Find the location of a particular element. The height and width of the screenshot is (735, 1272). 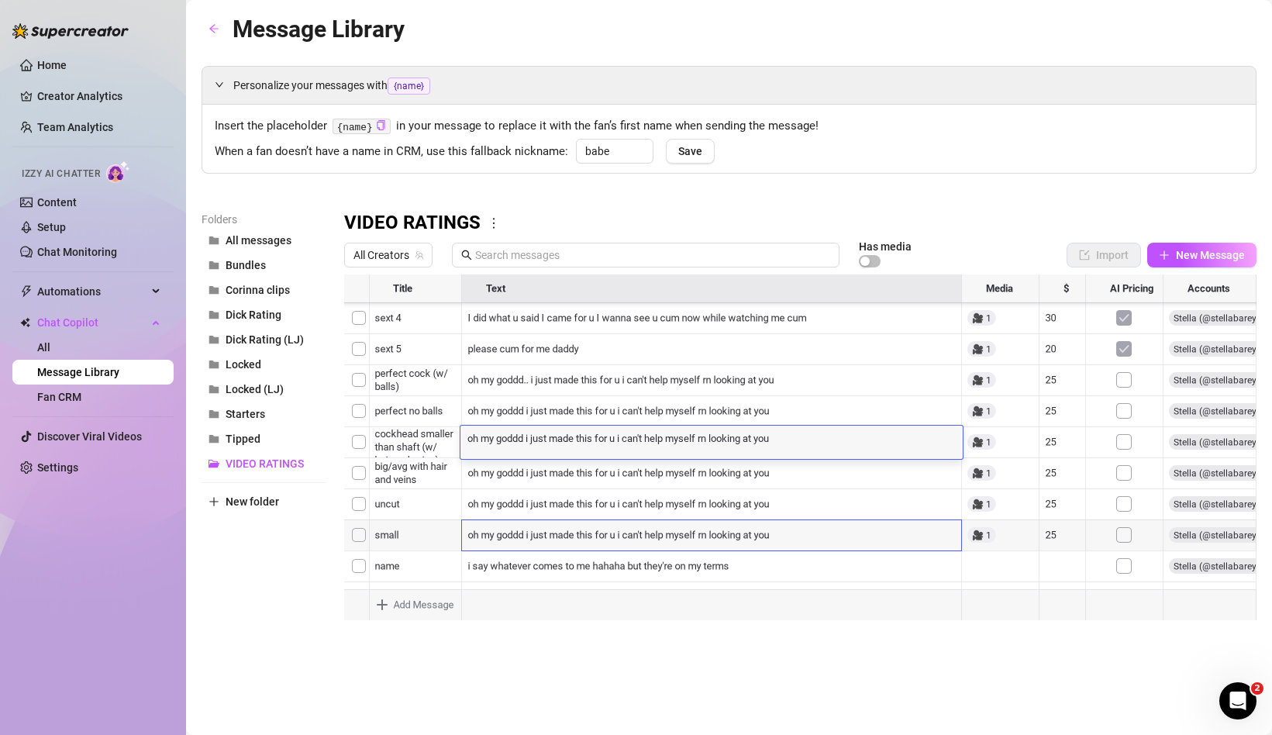

span: more is located at coordinates (494, 223).